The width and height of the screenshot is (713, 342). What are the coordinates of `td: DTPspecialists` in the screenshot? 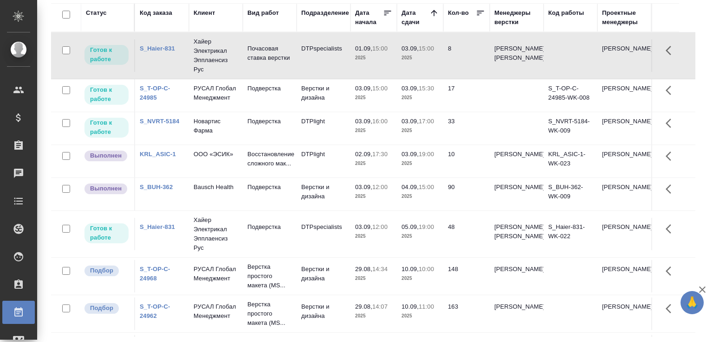 It's located at (323, 234).